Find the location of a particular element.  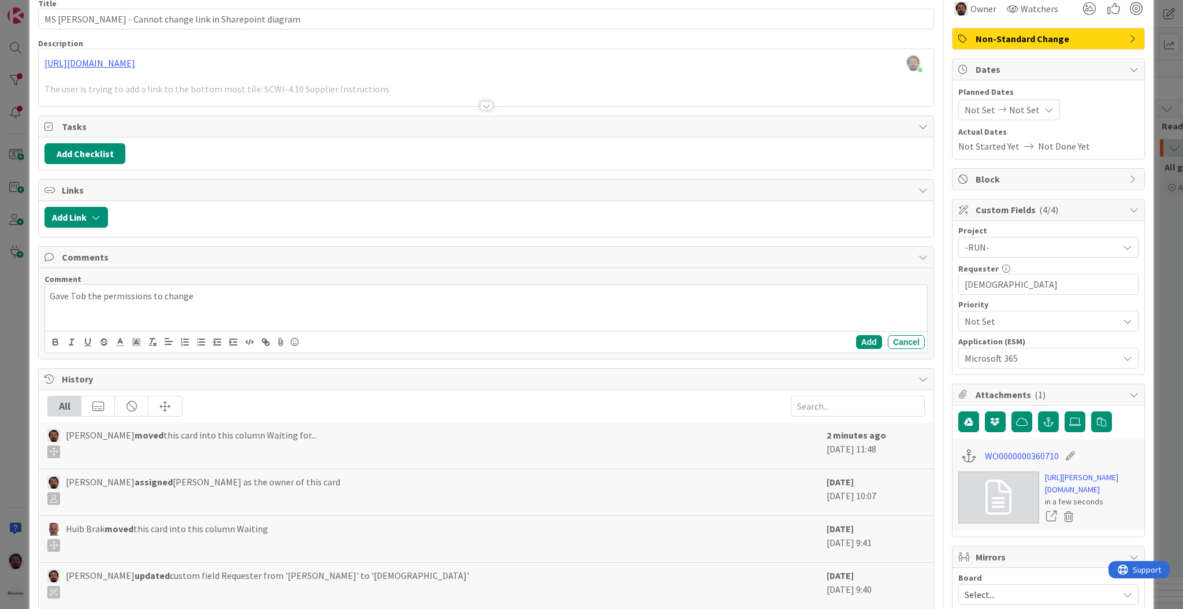

button: Add is located at coordinates (869, 342).